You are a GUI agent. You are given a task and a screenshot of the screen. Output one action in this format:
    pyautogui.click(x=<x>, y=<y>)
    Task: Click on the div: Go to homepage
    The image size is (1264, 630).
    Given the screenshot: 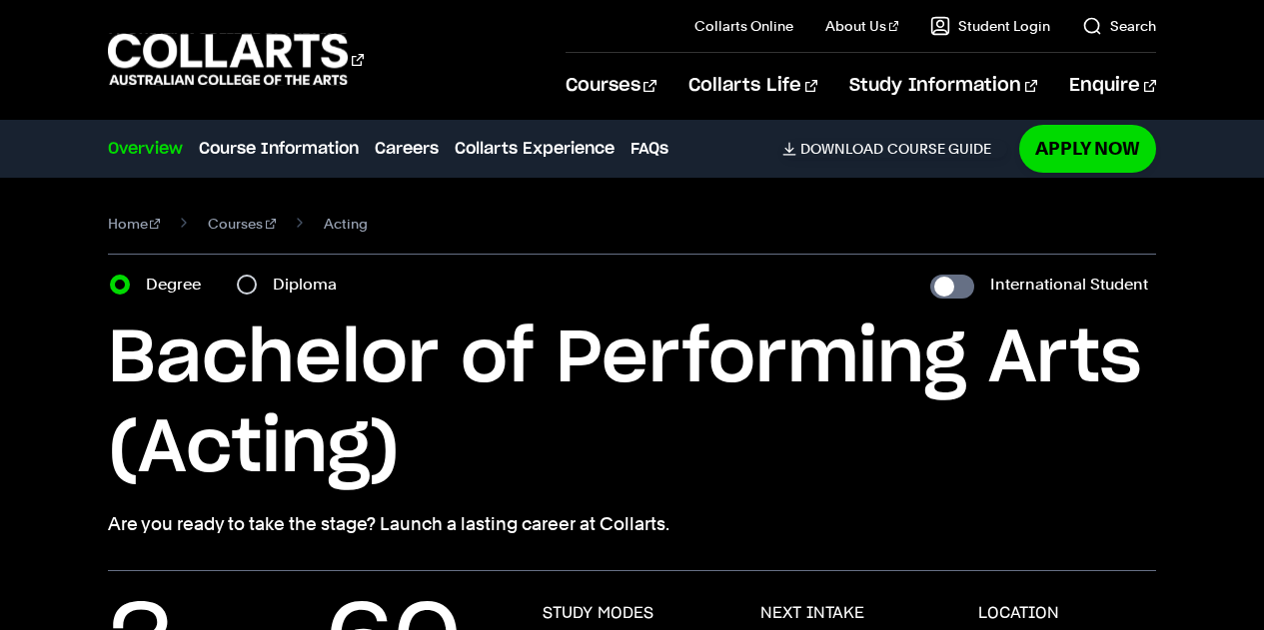 What is the action you would take?
    pyautogui.click(x=236, y=59)
    